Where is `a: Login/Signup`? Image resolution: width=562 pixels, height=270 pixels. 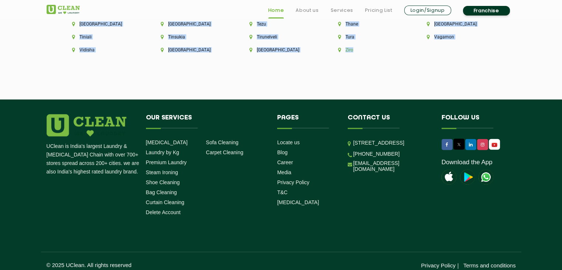
a: Login/Signup is located at coordinates (427, 10).